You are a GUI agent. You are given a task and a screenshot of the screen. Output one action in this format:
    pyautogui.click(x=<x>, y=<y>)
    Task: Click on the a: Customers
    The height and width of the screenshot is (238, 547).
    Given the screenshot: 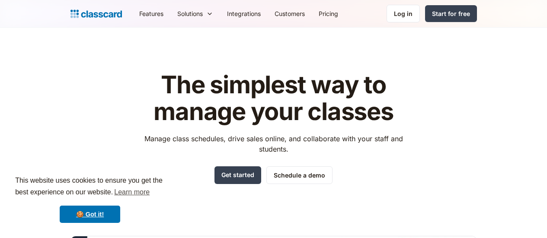 What is the action you would take?
    pyautogui.click(x=289, y=13)
    